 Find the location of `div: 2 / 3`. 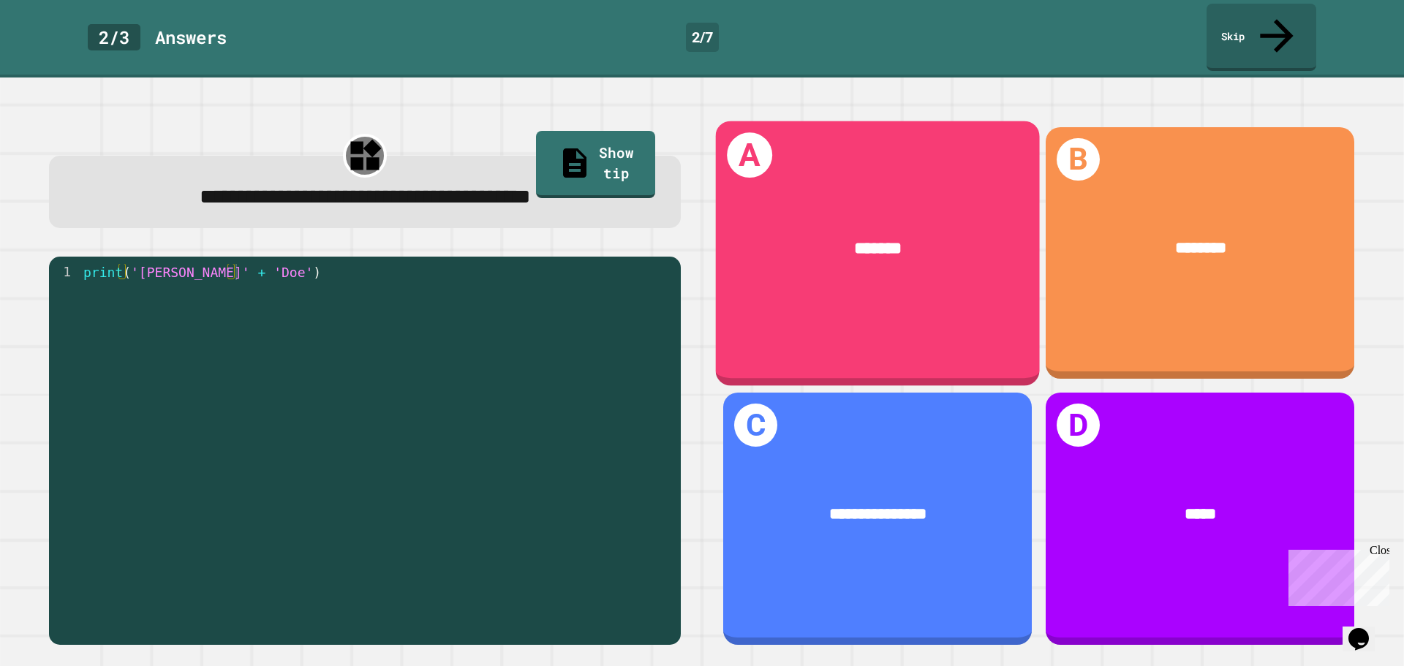

div: 2 / 3 is located at coordinates (114, 37).